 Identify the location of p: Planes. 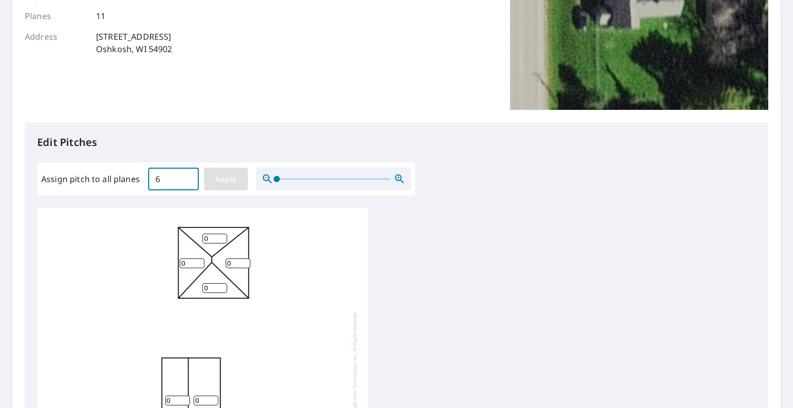
(56, 16).